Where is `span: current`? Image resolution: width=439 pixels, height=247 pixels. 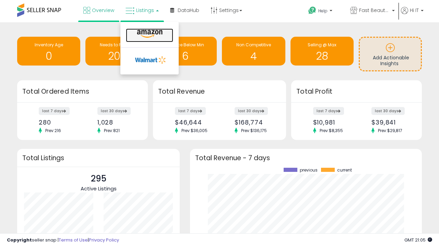 span: current is located at coordinates (344, 170).